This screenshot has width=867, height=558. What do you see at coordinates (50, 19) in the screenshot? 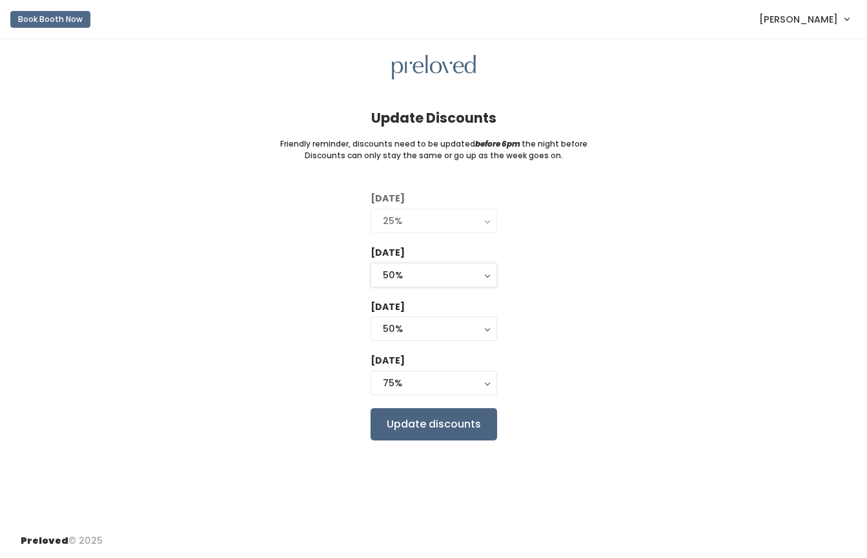
I see `button: Book Booth Now` at bounding box center [50, 19].